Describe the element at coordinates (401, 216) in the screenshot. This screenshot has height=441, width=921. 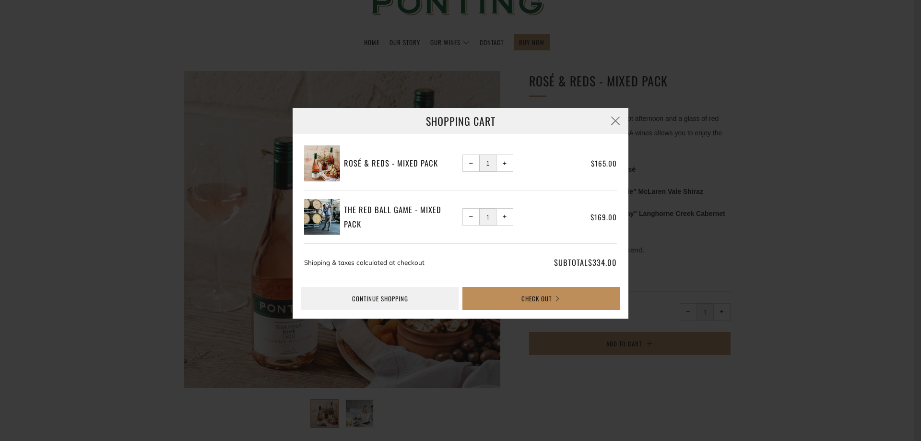
I see `h3: The Red Ball Game - Mixed Pack` at that location.